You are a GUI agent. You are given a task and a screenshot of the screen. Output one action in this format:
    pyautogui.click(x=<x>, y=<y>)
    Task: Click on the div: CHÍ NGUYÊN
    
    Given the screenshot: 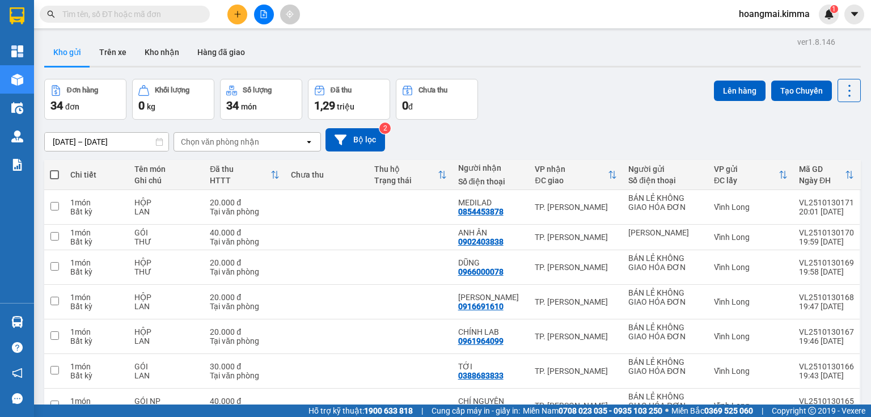 What is the action you would take?
    pyautogui.click(x=491, y=401)
    